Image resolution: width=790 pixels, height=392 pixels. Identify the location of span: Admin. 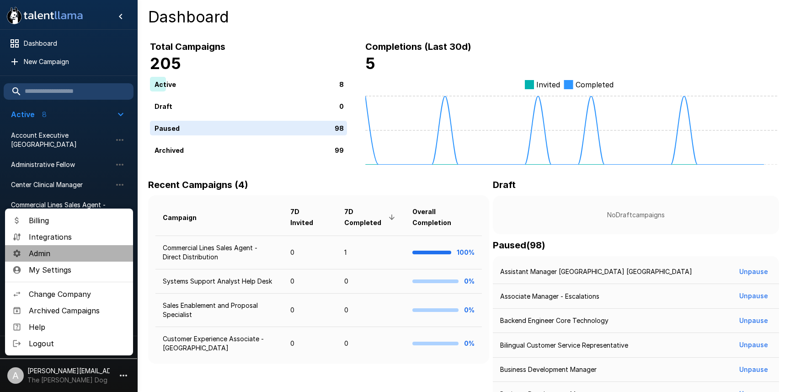
(77, 253).